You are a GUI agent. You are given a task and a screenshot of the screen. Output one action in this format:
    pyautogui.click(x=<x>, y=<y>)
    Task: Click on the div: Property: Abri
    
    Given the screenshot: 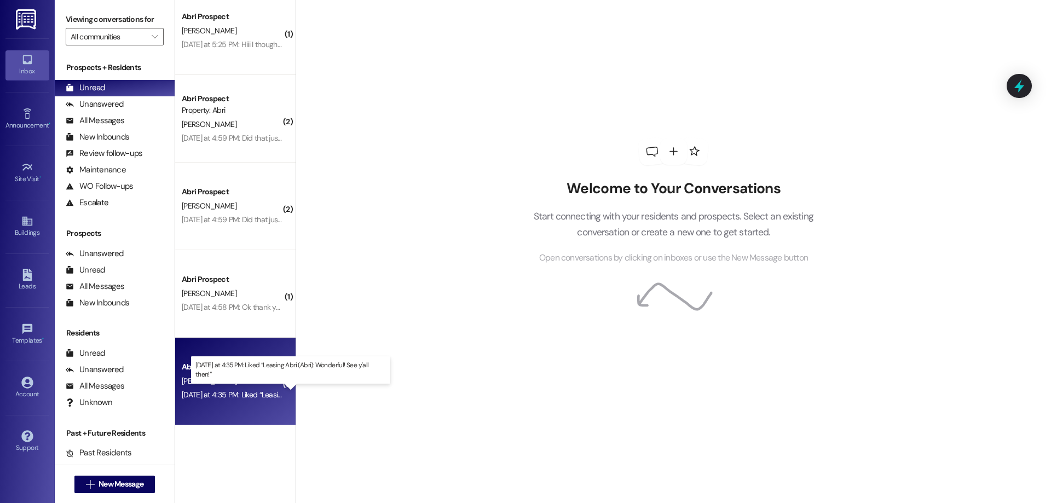 What is the action you would take?
    pyautogui.click(x=232, y=110)
    